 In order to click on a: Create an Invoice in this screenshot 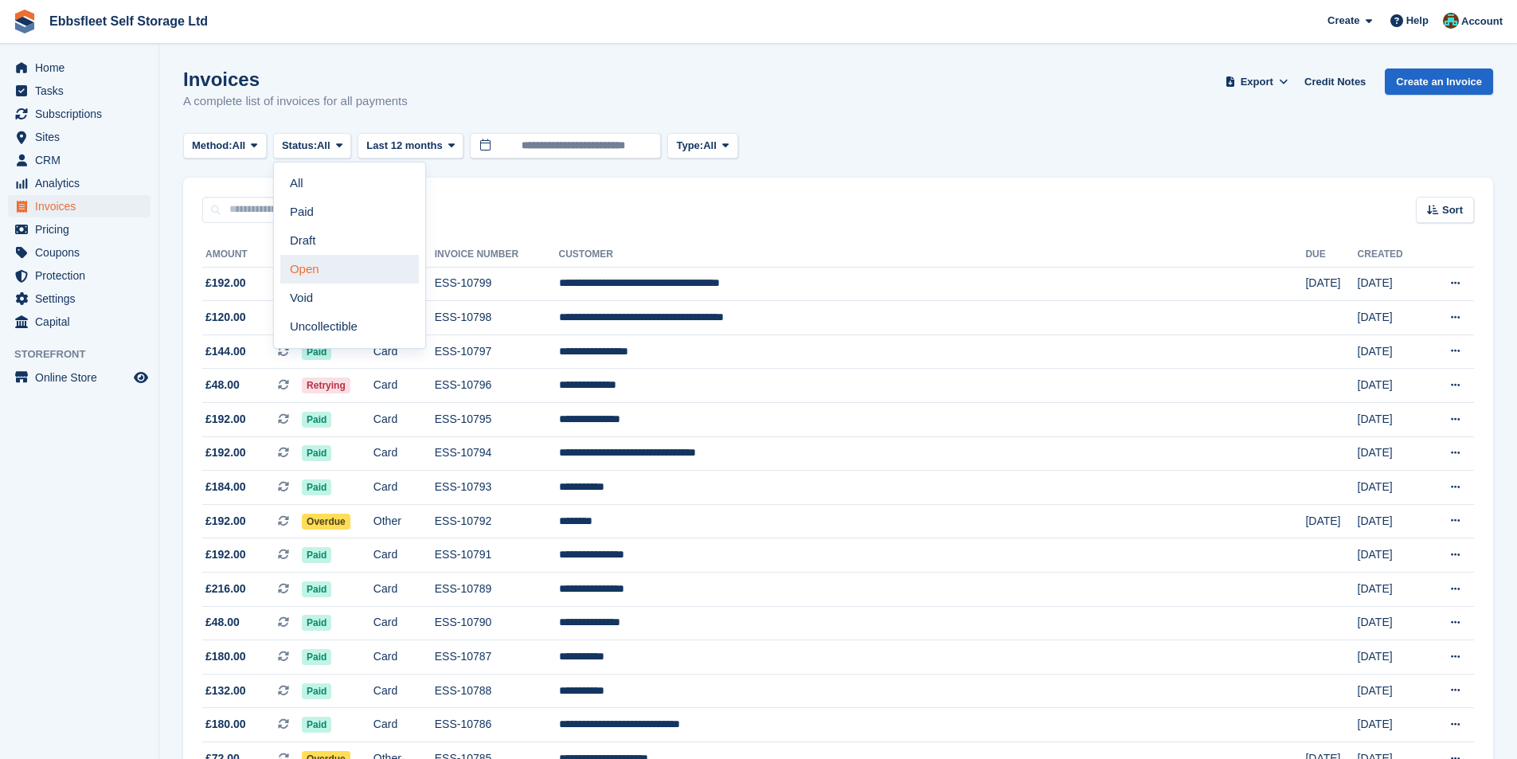, I will do `click(1439, 81)`.